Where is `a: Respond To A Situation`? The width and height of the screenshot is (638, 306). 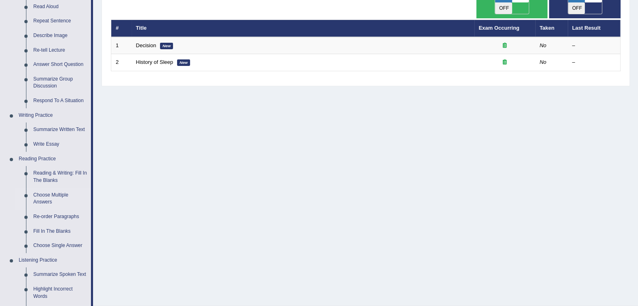
a: Respond To A Situation is located at coordinates (60, 101).